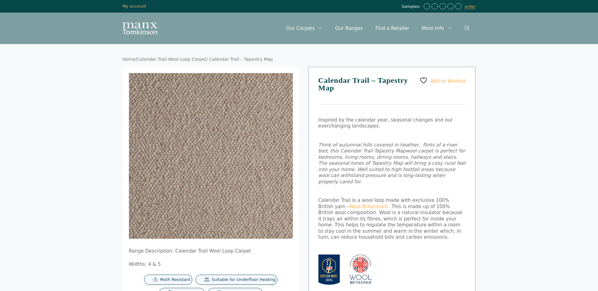  What do you see at coordinates (211, 265) in the screenshot?
I see `p: Widths: 4 & 5` at bounding box center [211, 265].